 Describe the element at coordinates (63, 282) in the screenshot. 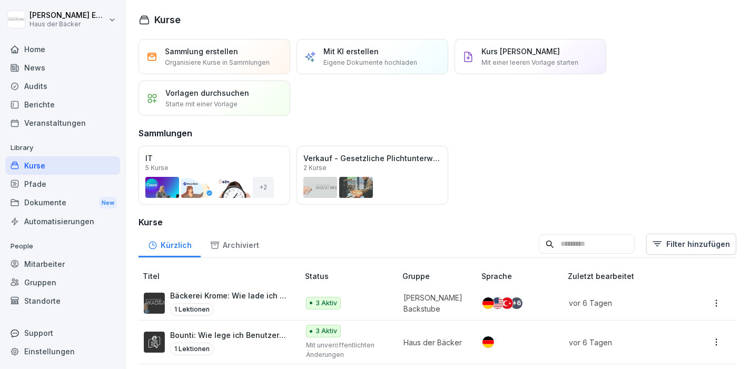

I see `div: Gruppen` at that location.